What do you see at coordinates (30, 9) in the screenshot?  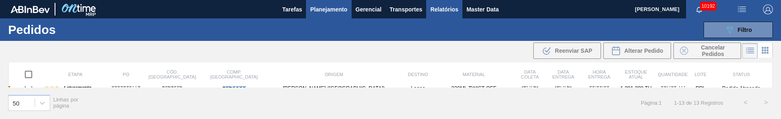 I see `img: TNhmsLtSVTkK8tSr43FrP2fwEKptu5GPRR3wAAAABJRU5ErkJggg==` at bounding box center [30, 9].